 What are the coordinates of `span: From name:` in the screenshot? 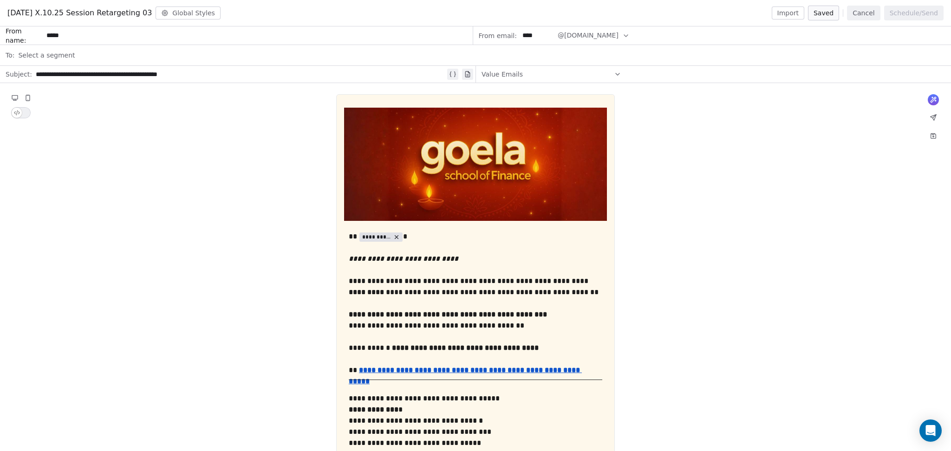 It's located at (24, 36).